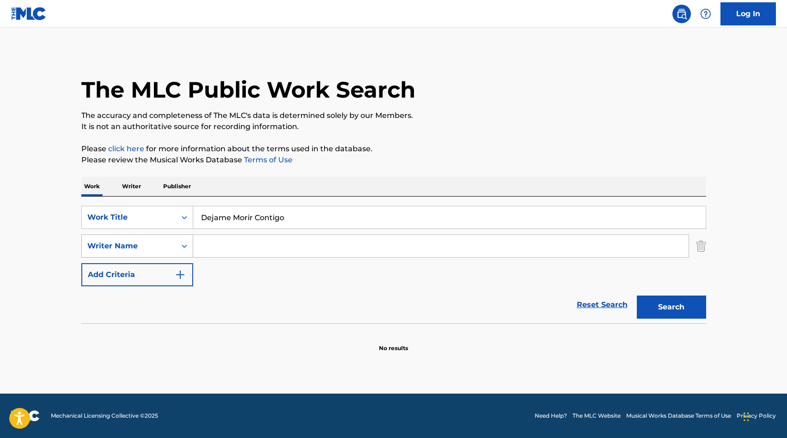 This screenshot has height=438, width=787. Describe the element at coordinates (394, 264) in the screenshot. I see `form: Search Form` at that location.